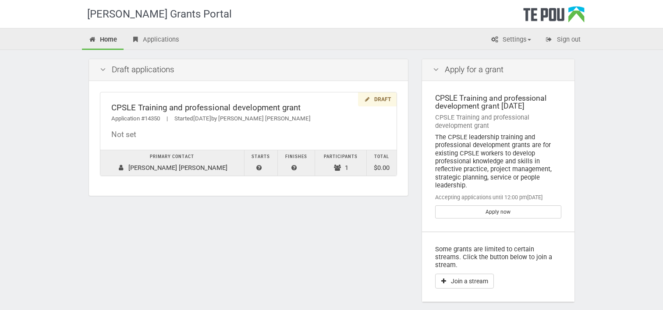  What do you see at coordinates (498, 70) in the screenshot?
I see `div: Apply for a grant` at bounding box center [498, 70].